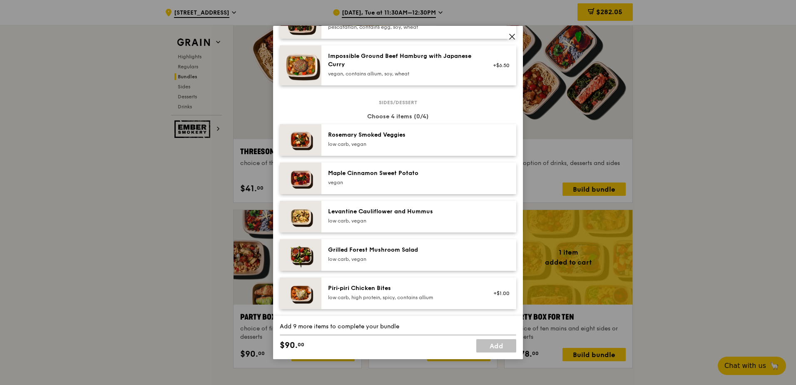 The image size is (796, 385). What do you see at coordinates (300, 140) in the screenshot?
I see `img: daily_normal_Thyme-Rosemary-Zucchini-HORZ.jpg` at bounding box center [300, 140].